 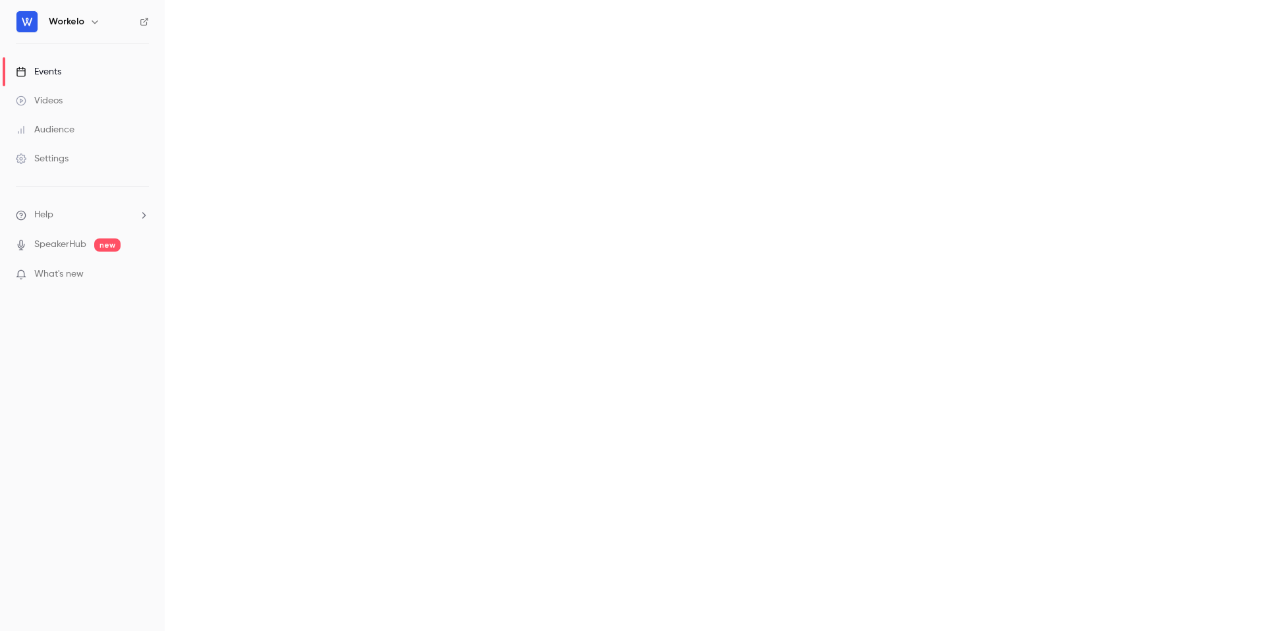 I want to click on div: Audience, so click(x=45, y=130).